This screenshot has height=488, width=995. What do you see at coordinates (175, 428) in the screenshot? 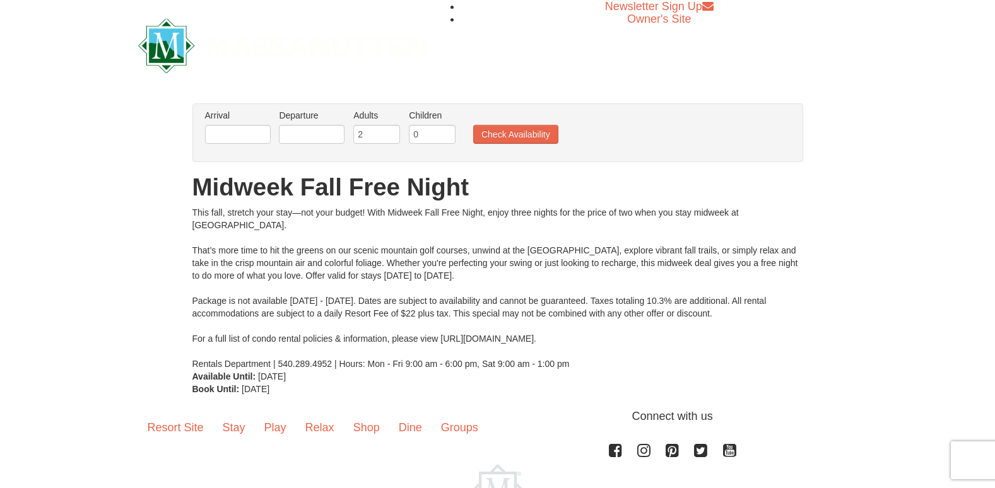
I see `a: Resort Site` at bounding box center [175, 428].